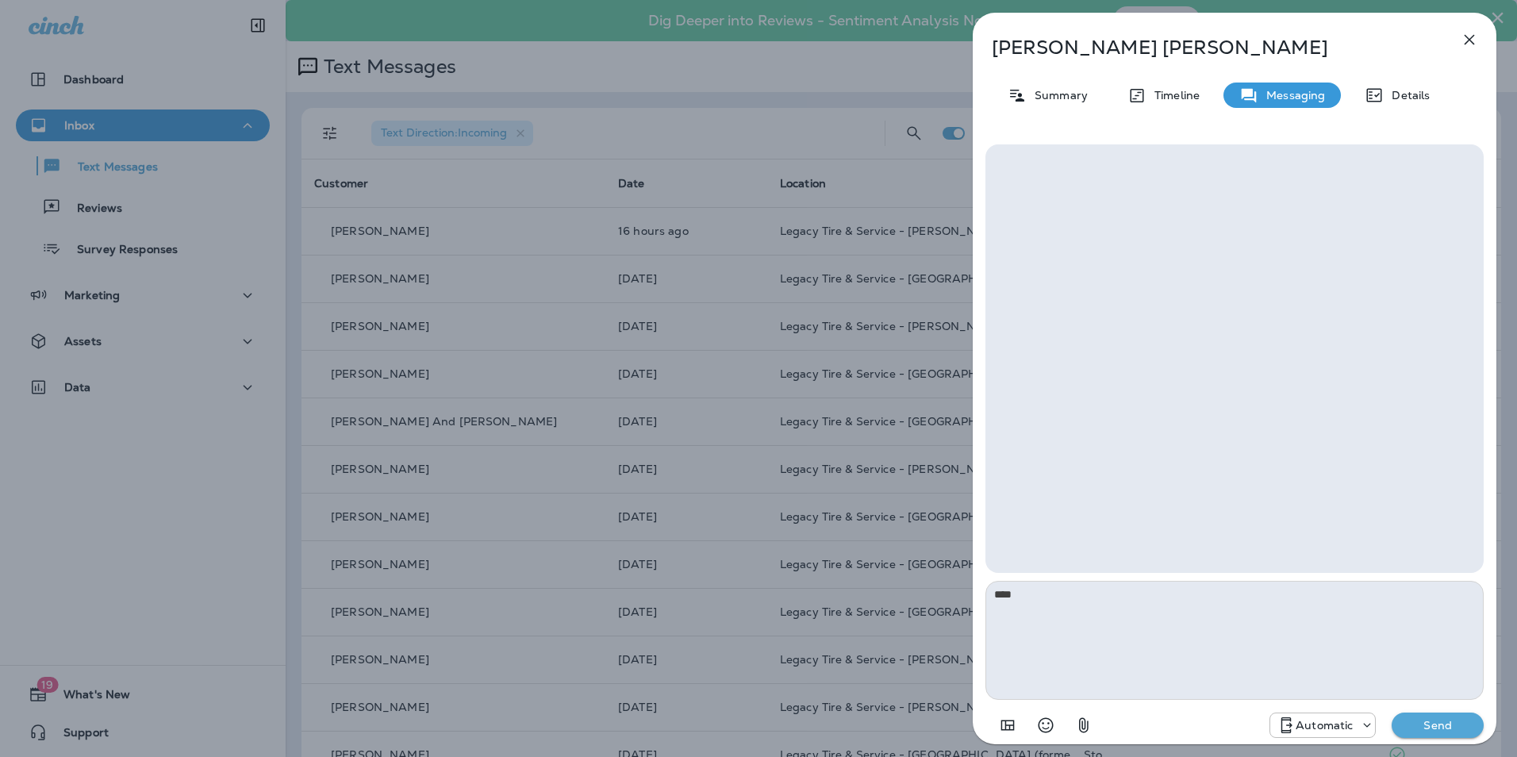 This screenshot has width=1517, height=757. I want to click on button: Add in a premade template, so click(1008, 725).